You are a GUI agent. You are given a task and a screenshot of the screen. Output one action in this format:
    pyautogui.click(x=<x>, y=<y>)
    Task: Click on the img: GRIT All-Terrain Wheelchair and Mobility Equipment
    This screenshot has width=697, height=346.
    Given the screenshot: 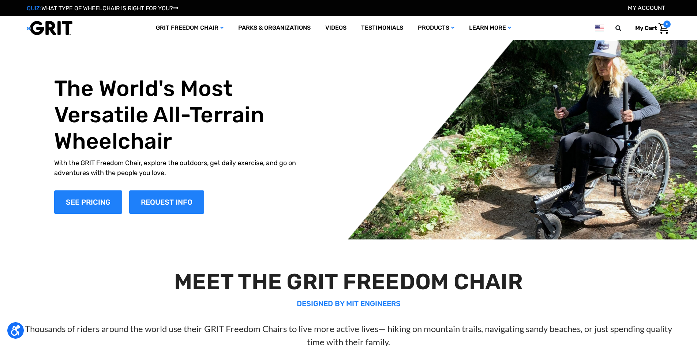 What is the action you would take?
    pyautogui.click(x=49, y=28)
    